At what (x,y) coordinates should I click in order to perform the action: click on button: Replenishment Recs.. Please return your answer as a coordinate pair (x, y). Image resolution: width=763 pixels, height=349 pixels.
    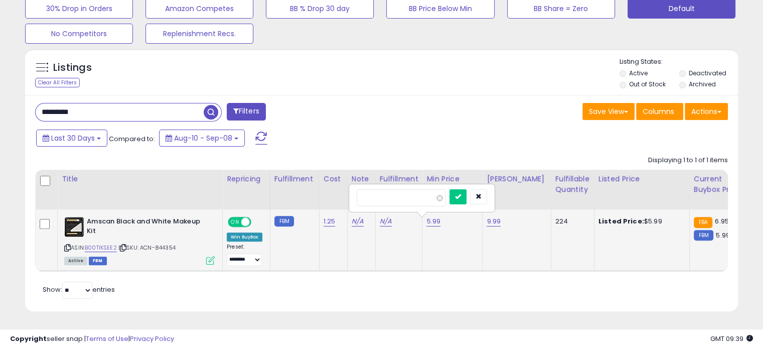
    Looking at the image, I should click on (199, 34).